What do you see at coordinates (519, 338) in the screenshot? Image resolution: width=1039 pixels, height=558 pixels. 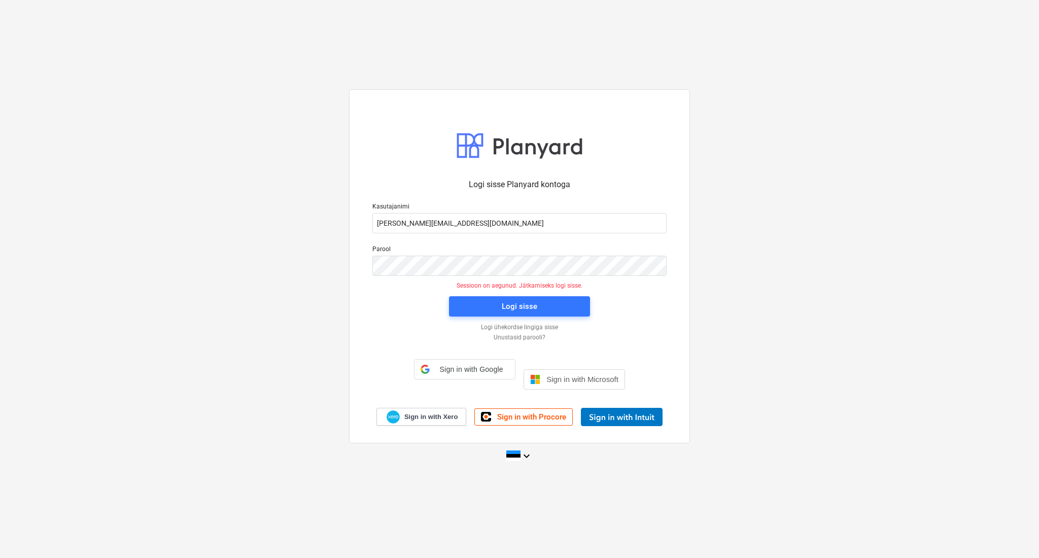 I see `a: Unustasid parooli?` at bounding box center [519, 338].